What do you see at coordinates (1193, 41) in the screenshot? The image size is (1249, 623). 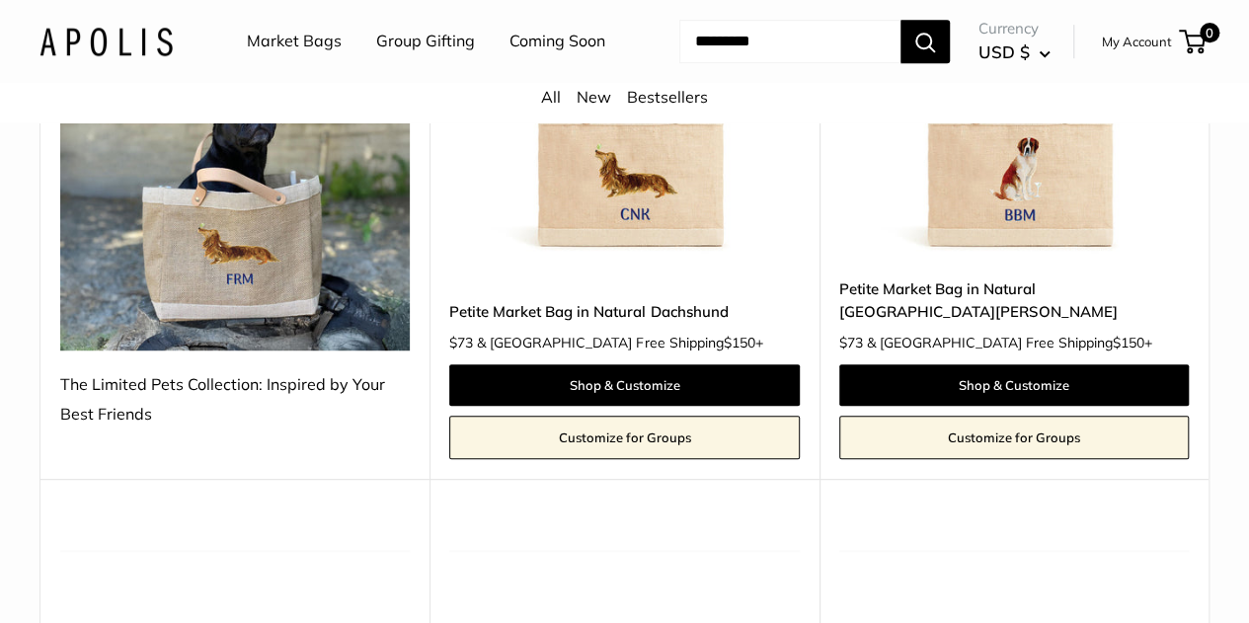 I see `a: 0` at bounding box center [1193, 41].